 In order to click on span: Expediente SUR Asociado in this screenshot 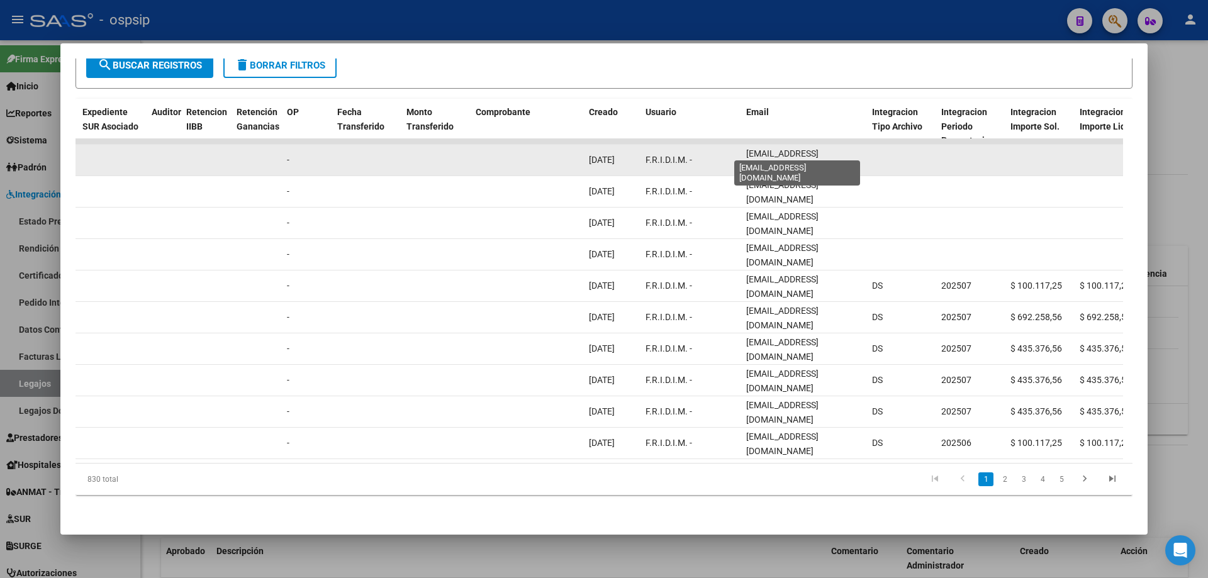, I will do `click(110, 119)`.